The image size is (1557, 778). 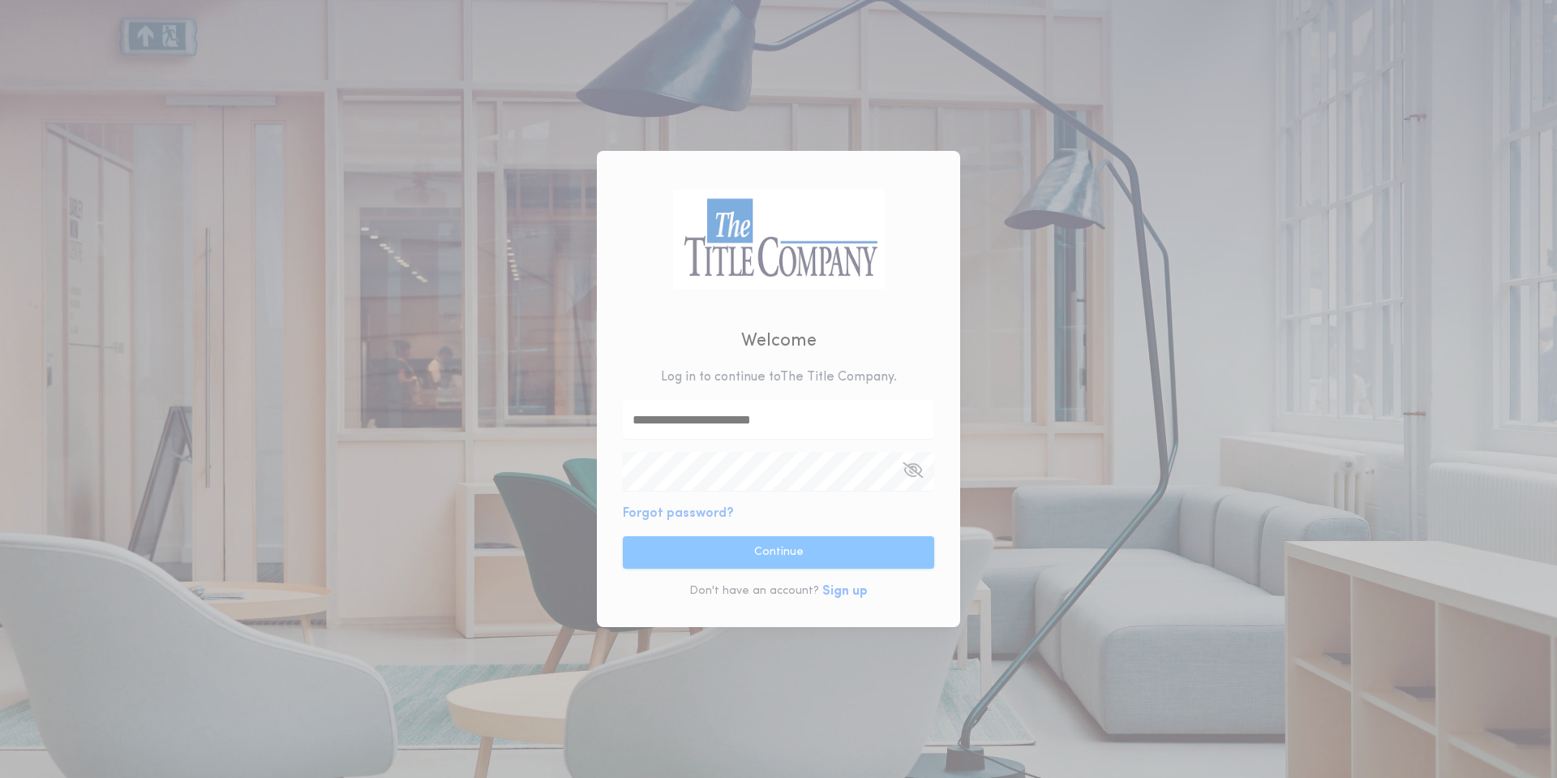 I want to click on button: Continue, so click(x=778, y=552).